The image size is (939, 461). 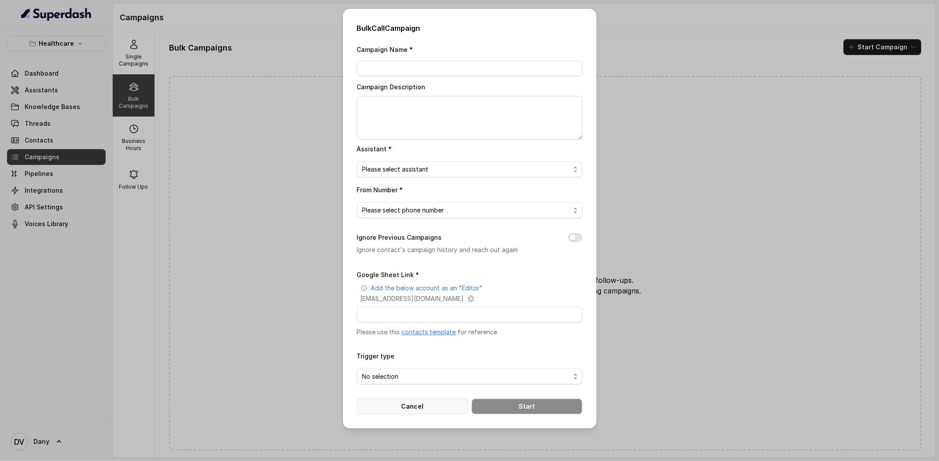 I want to click on label: Campaign Description, so click(x=391, y=87).